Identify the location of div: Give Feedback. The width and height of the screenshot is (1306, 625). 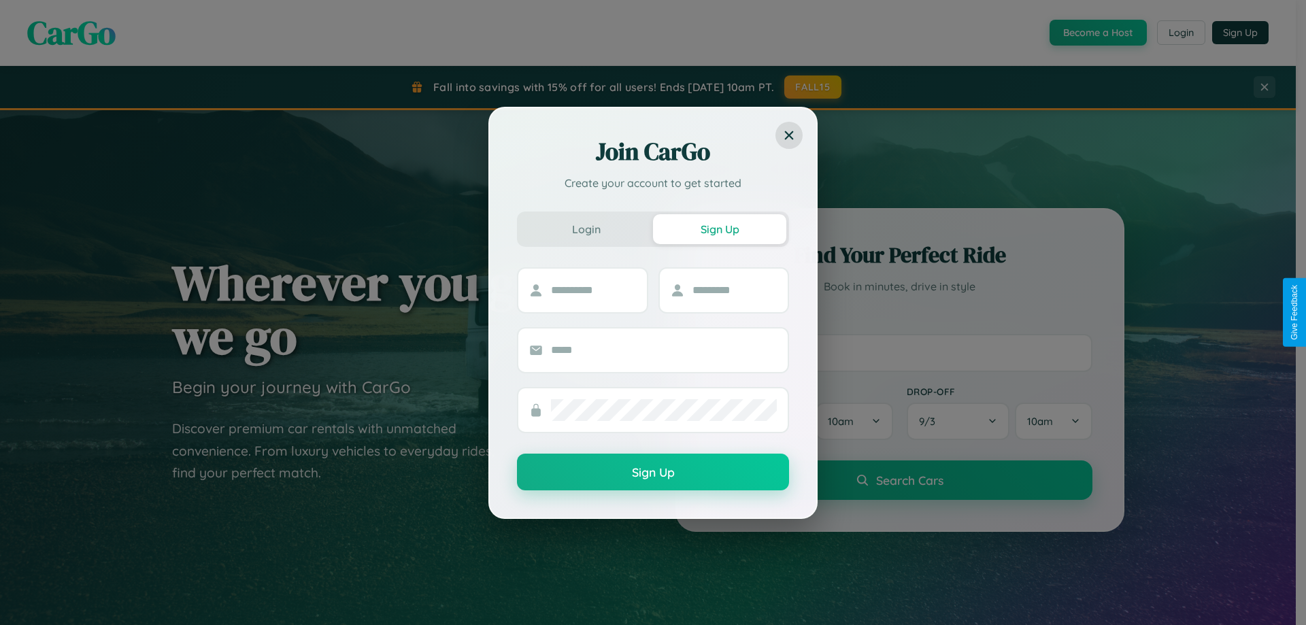
(1294, 312).